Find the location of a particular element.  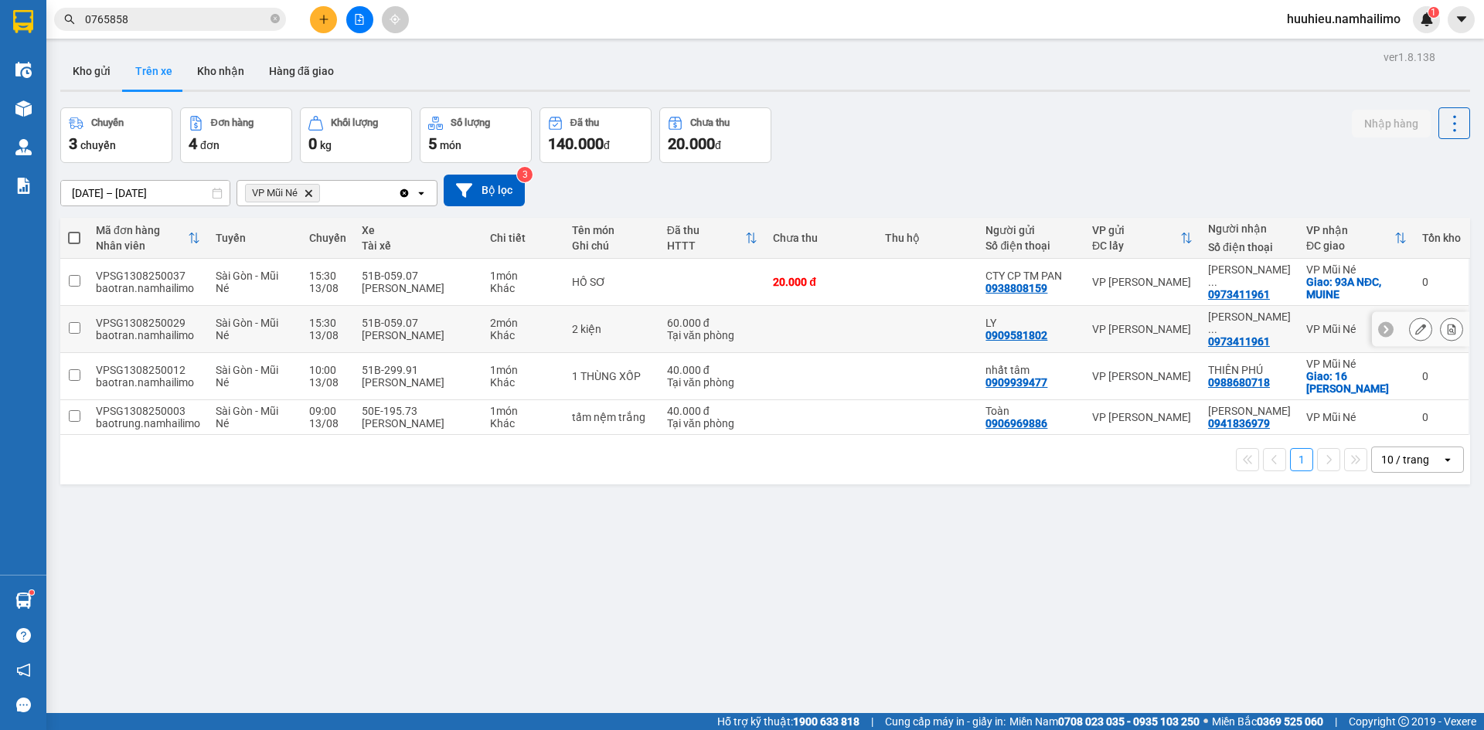

span: message is located at coordinates (23, 705).